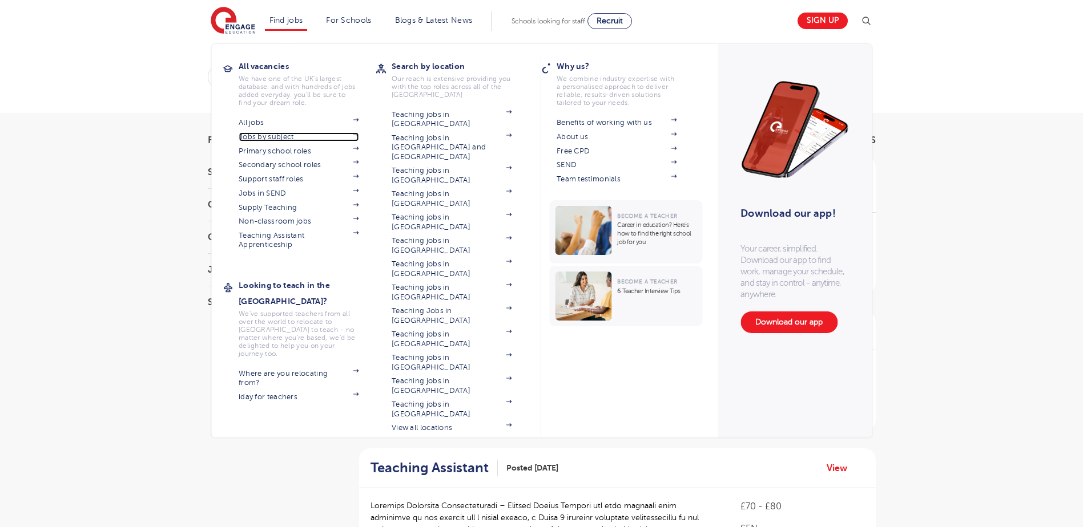  What do you see at coordinates (610, 21) in the screenshot?
I see `span: Recruit` at bounding box center [610, 21].